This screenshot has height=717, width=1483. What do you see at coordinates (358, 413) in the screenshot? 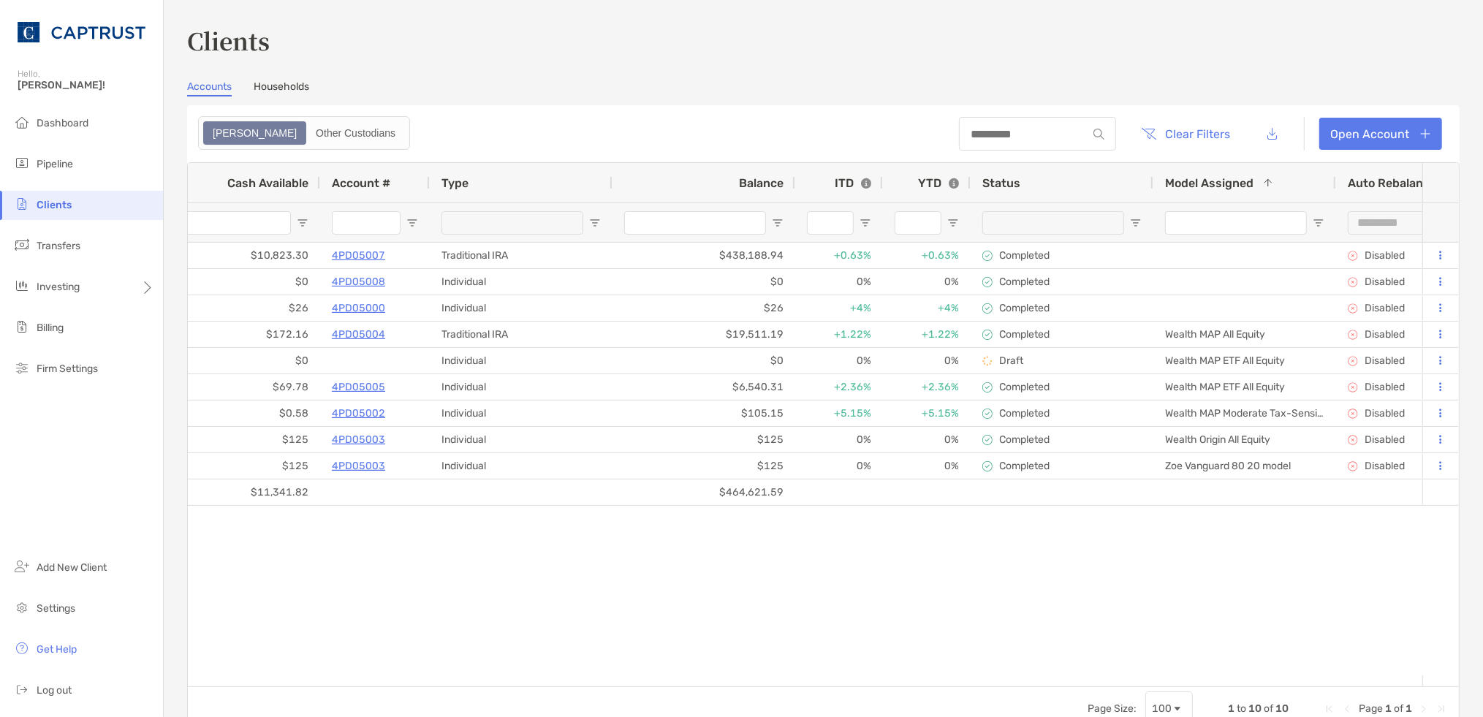
I see `a: 4PD05002` at bounding box center [358, 413].